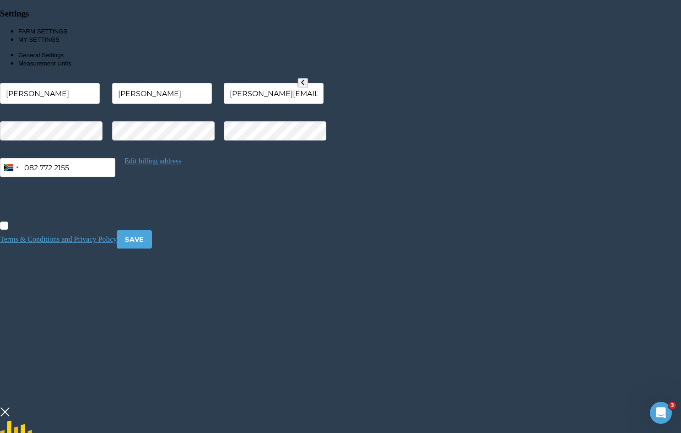 Image resolution: width=681 pixels, height=433 pixels. Describe the element at coordinates (43, 31) in the screenshot. I see `button: FARM SETTINGS` at that location.